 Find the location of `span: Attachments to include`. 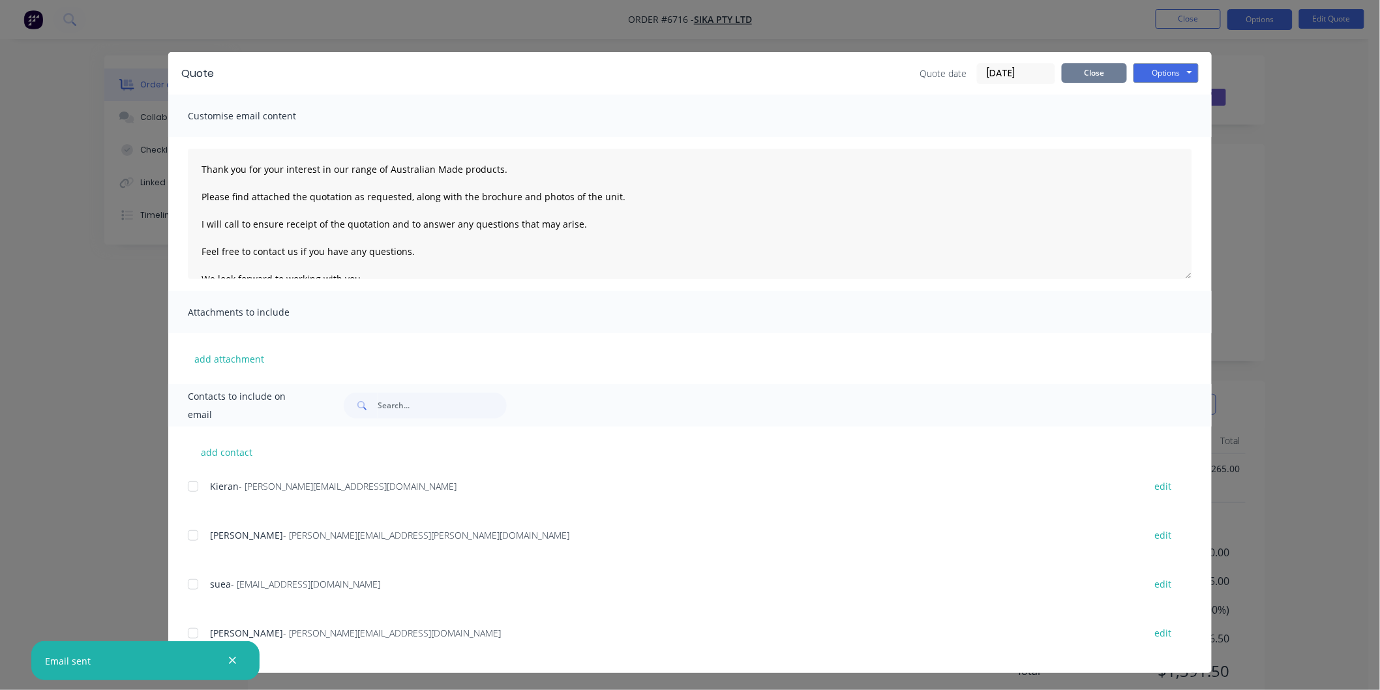

span: Attachments to include is located at coordinates (260, 312).